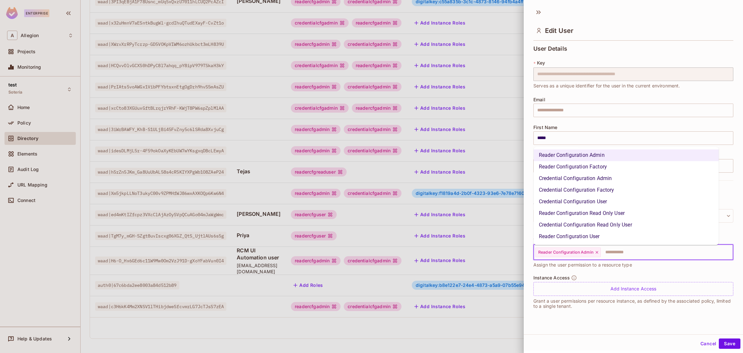  What do you see at coordinates (565, 252) in the screenshot?
I see `span: Reader Configuration Admin` at bounding box center [565, 252].